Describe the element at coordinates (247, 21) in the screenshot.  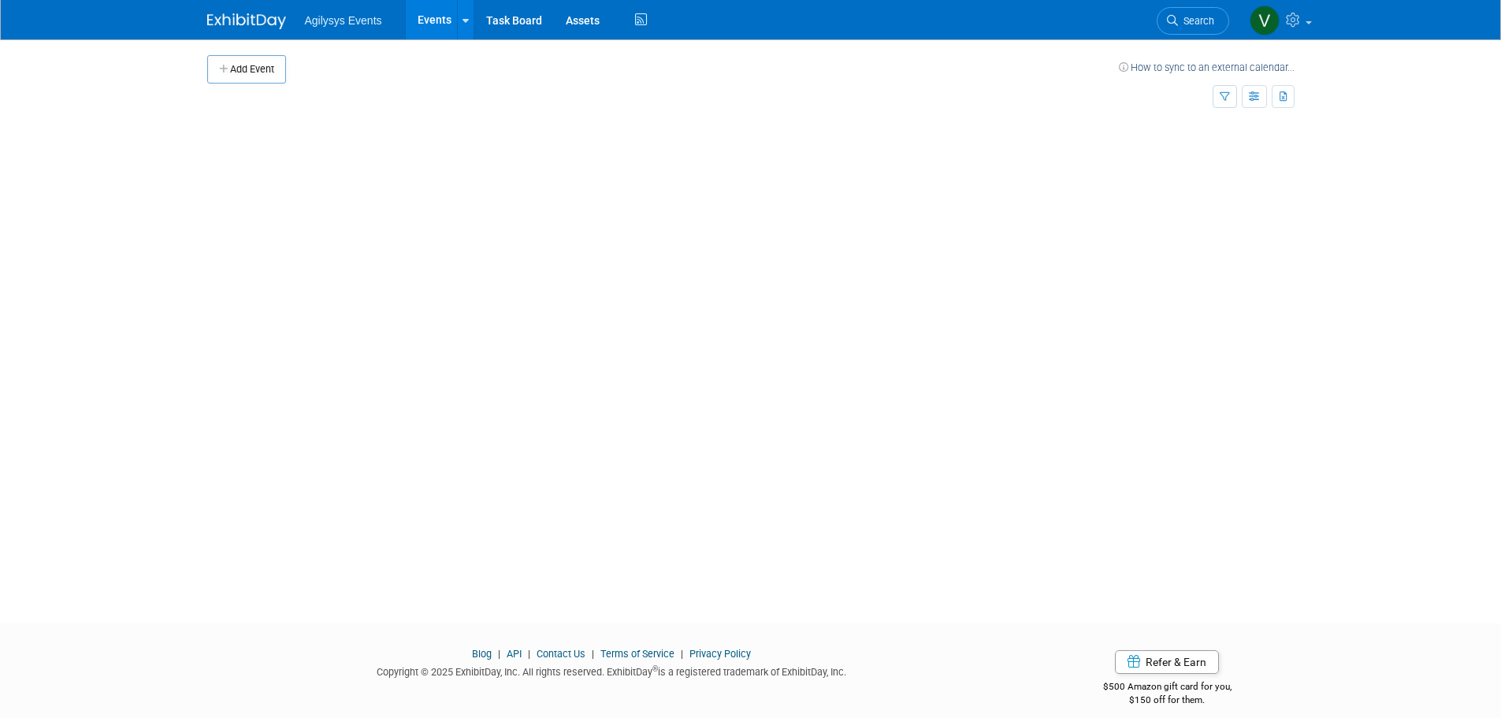
I see `img: ExhibitDay` at that location.